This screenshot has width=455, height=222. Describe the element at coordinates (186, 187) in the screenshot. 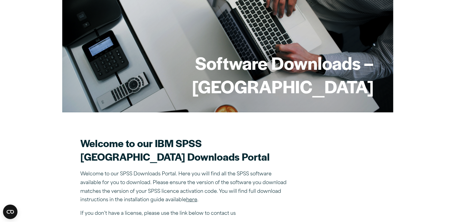

I see `p: Welcome to our SPSS Downloads Portal. Here you will find all the SPSS software available for you ...` at that location.